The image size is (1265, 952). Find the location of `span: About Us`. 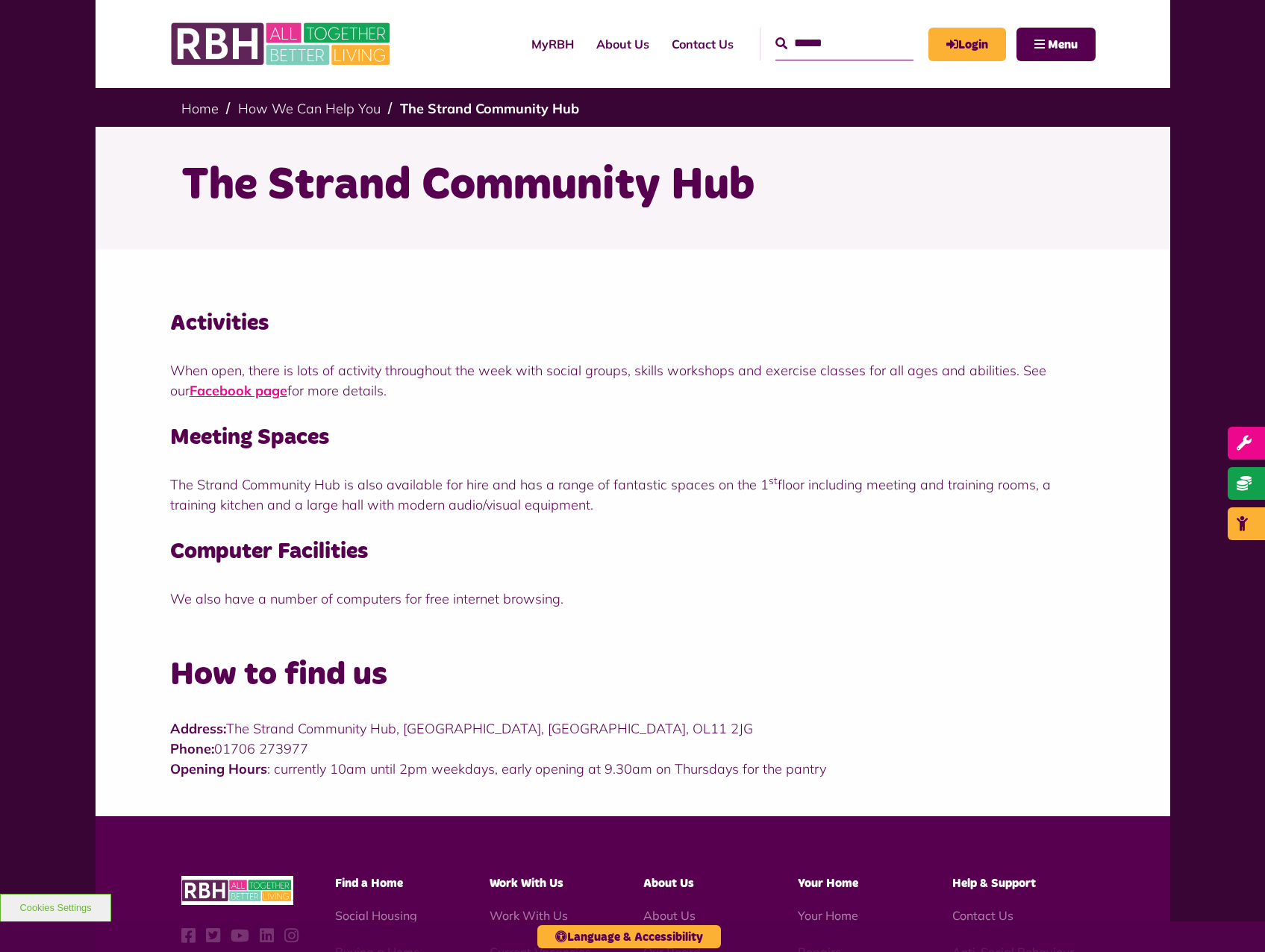

span: About Us is located at coordinates (668, 884).